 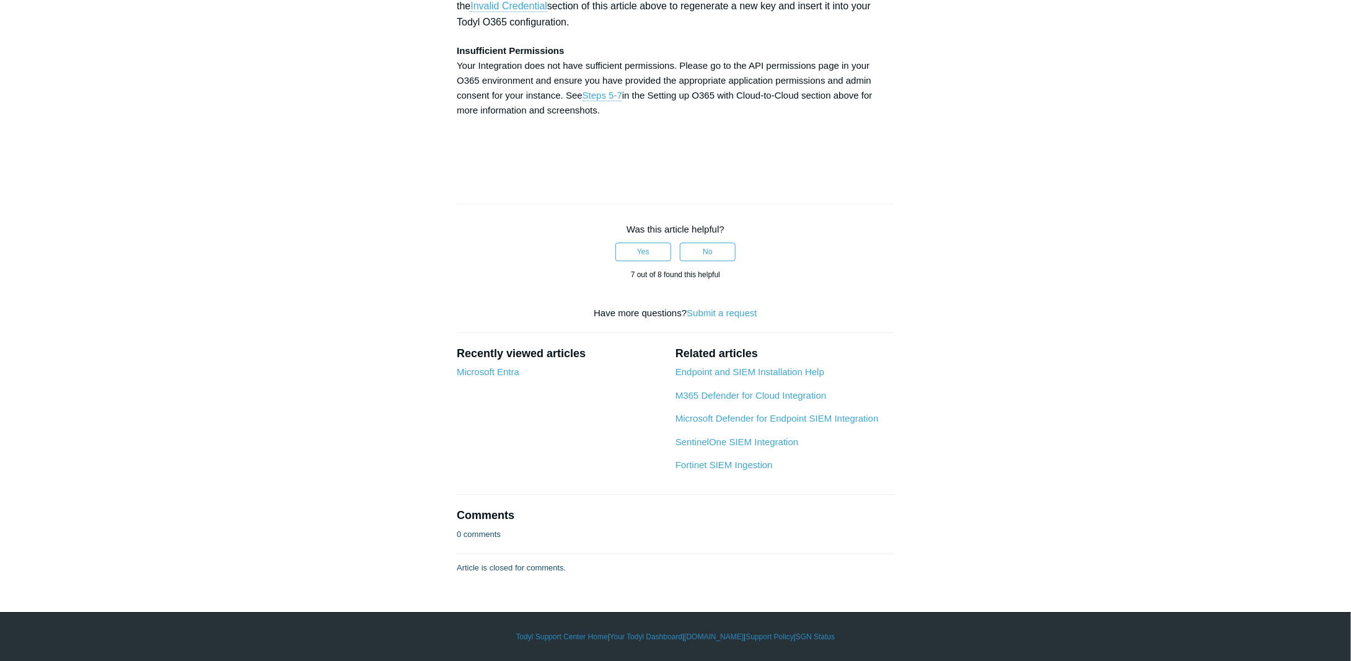 What do you see at coordinates (722, 312) in the screenshot?
I see `a: Submit a request` at bounding box center [722, 312].